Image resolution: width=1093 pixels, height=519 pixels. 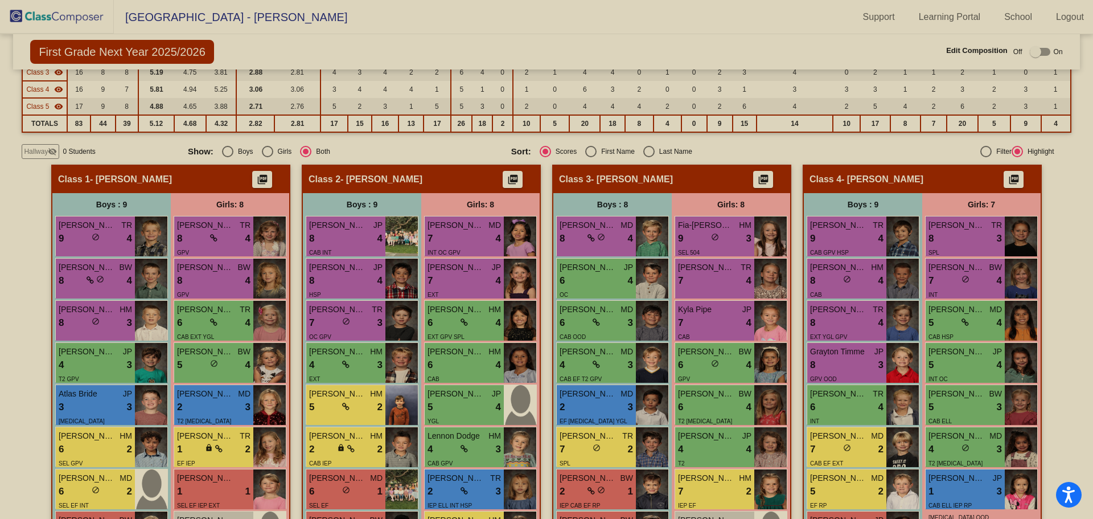 I want to click on td: 5, so click(x=437, y=106).